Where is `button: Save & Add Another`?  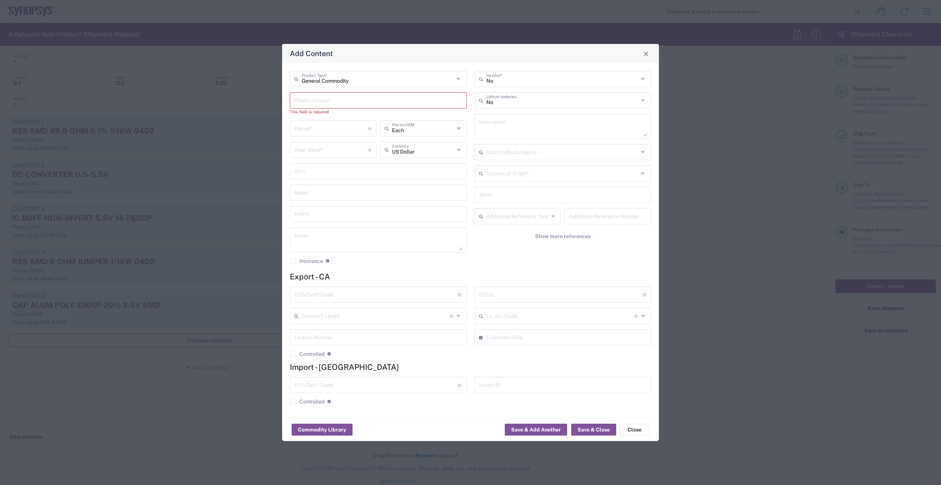 button: Save & Add Another is located at coordinates (536, 429).